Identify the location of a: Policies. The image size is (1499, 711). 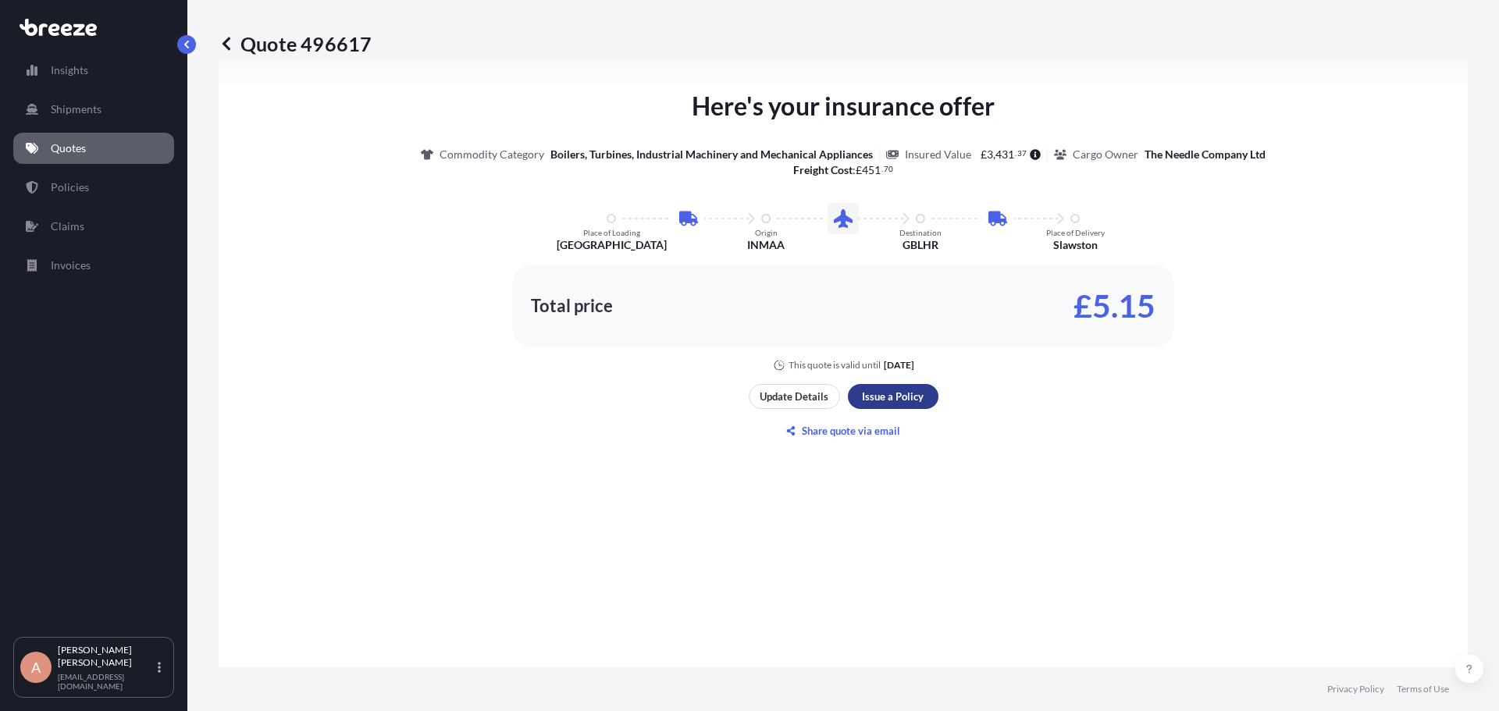
(94, 187).